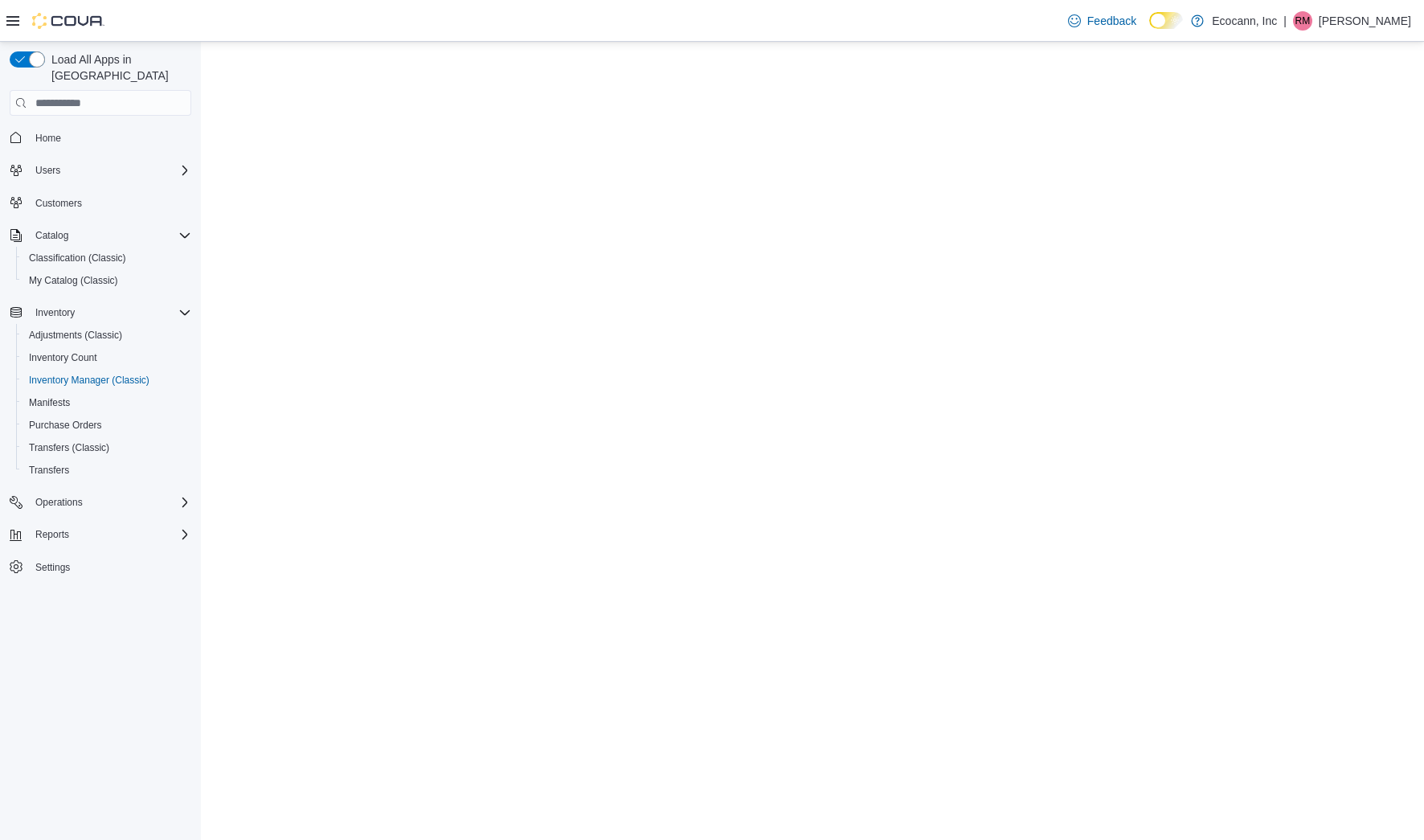 The image size is (1424, 840). Describe the element at coordinates (106, 470) in the screenshot. I see `button: Transfers` at that location.